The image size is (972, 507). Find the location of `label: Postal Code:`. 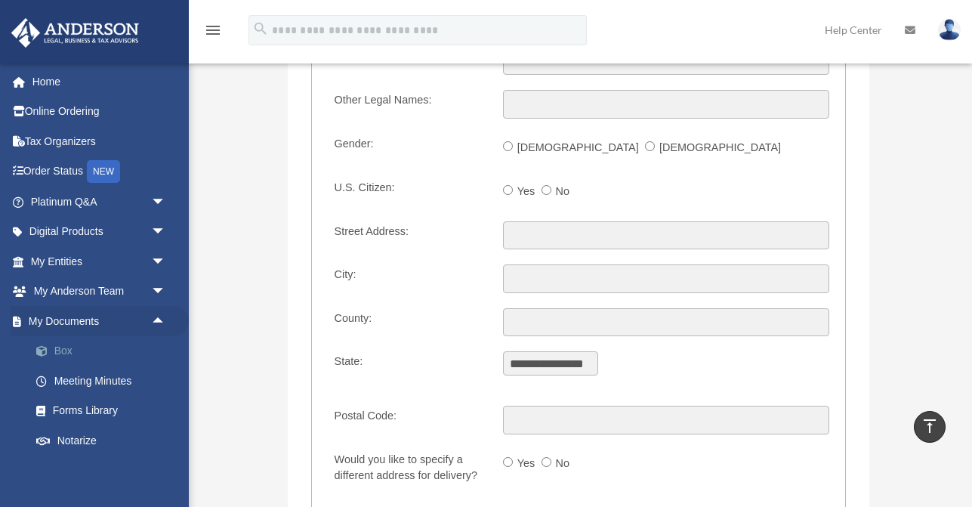

label: Postal Code: is located at coordinates (409, 420).